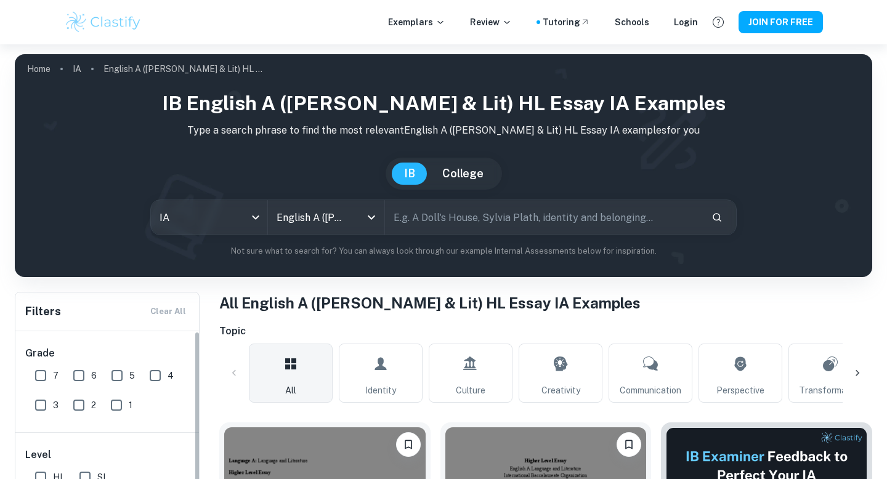 The image size is (887, 479). I want to click on span: All, so click(291, 391).